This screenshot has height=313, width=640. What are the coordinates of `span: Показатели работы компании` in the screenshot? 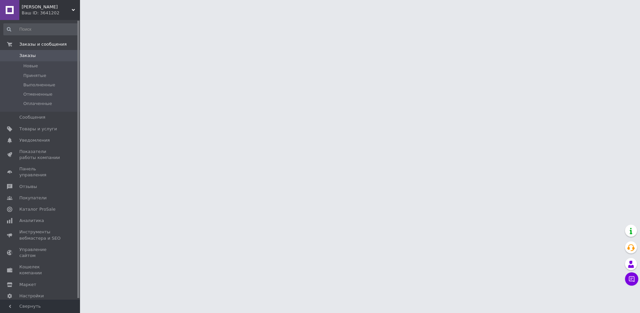 It's located at (40, 155).